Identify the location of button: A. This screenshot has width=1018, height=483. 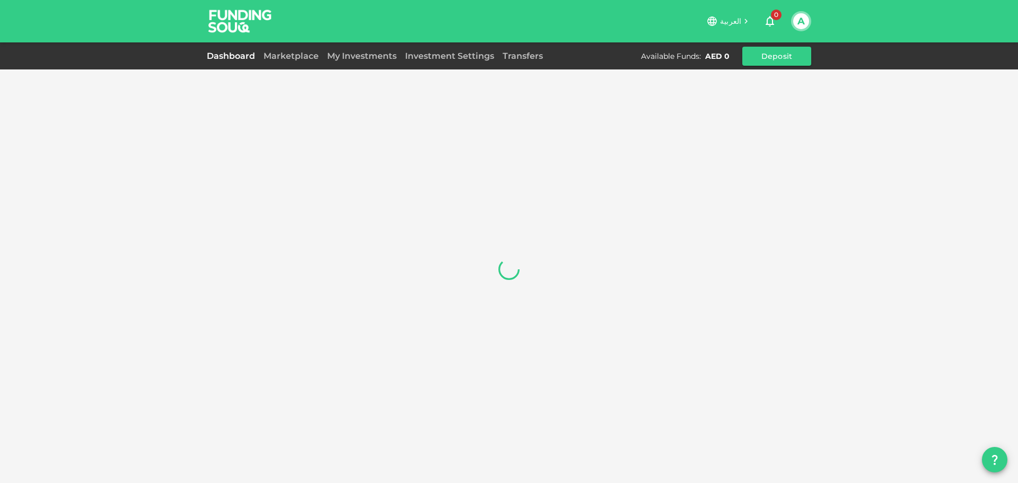
(801, 21).